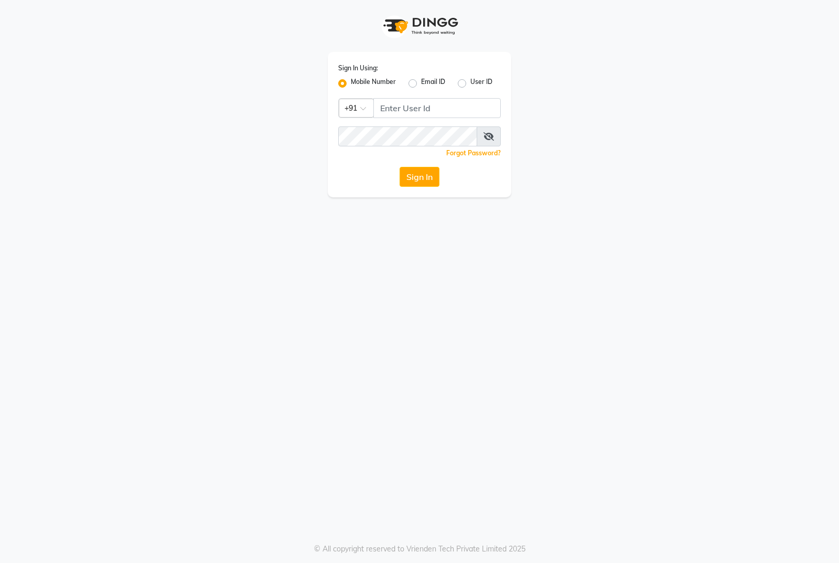  I want to click on label: Email ID, so click(433, 83).